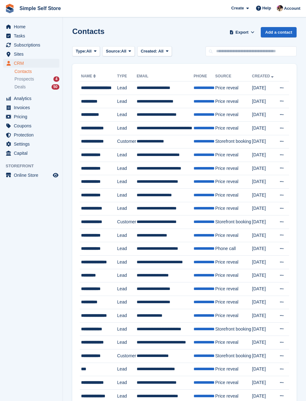 This screenshot has width=306, height=401. Describe the element at coordinates (263, 76) in the screenshot. I see `a: Created` at that location.